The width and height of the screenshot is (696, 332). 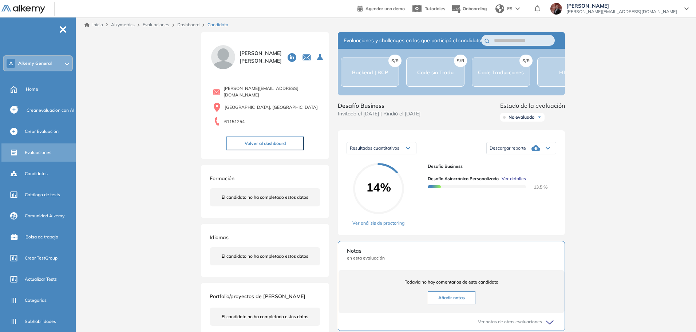 What do you see at coordinates (510, 322) in the screenshot?
I see `span: Ver notas de otras evaluaciones` at bounding box center [510, 322].